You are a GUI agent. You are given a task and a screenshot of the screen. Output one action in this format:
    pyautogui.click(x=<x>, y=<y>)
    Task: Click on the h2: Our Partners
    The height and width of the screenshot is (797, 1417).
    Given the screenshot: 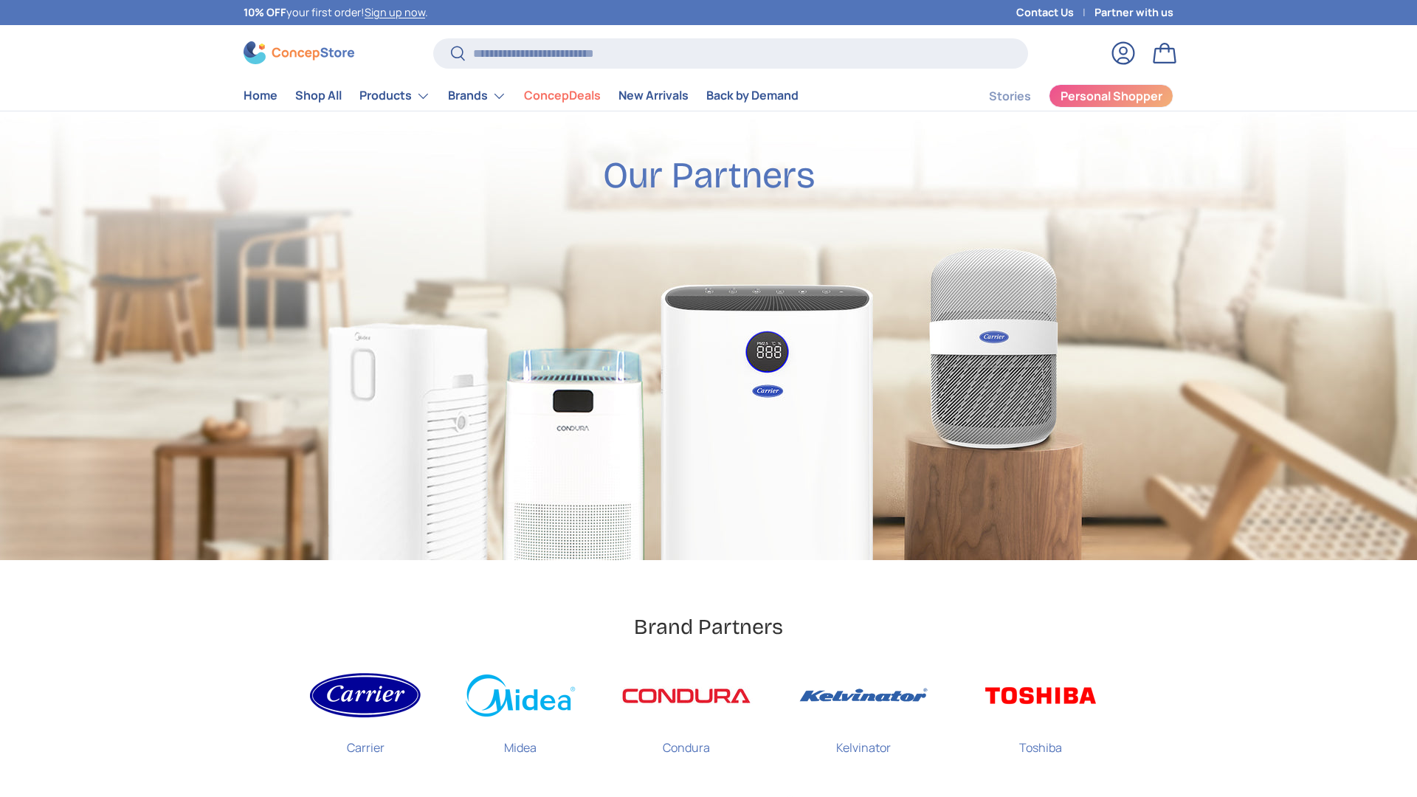 What is the action you would take?
    pyautogui.click(x=708, y=176)
    